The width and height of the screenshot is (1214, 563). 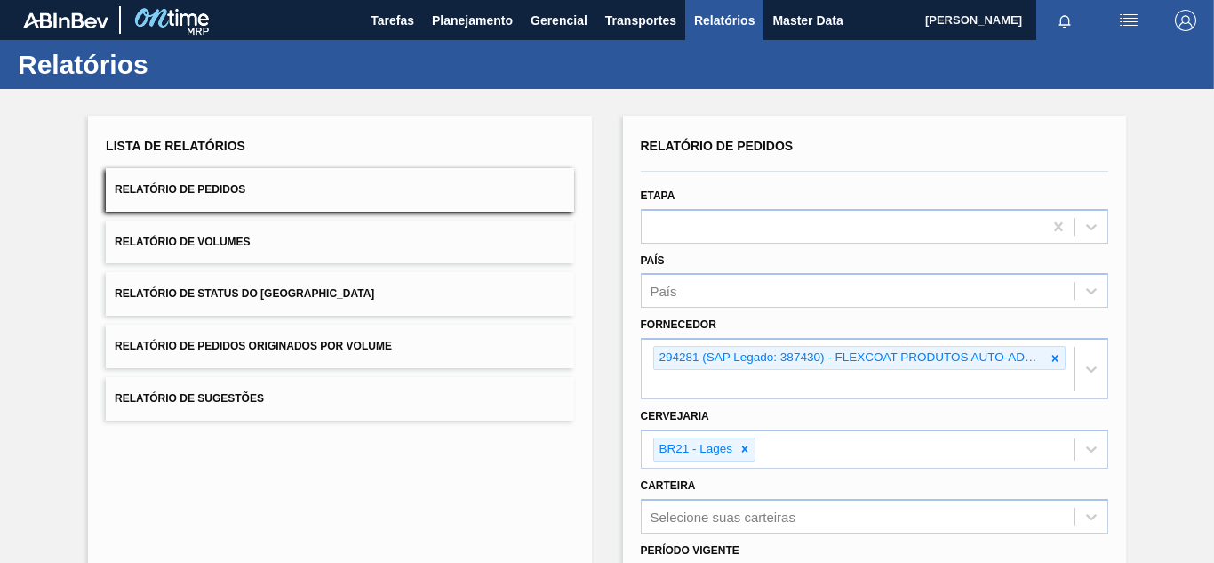 What do you see at coordinates (690, 550) in the screenshot?
I see `label: Período Vigente` at bounding box center [690, 550].